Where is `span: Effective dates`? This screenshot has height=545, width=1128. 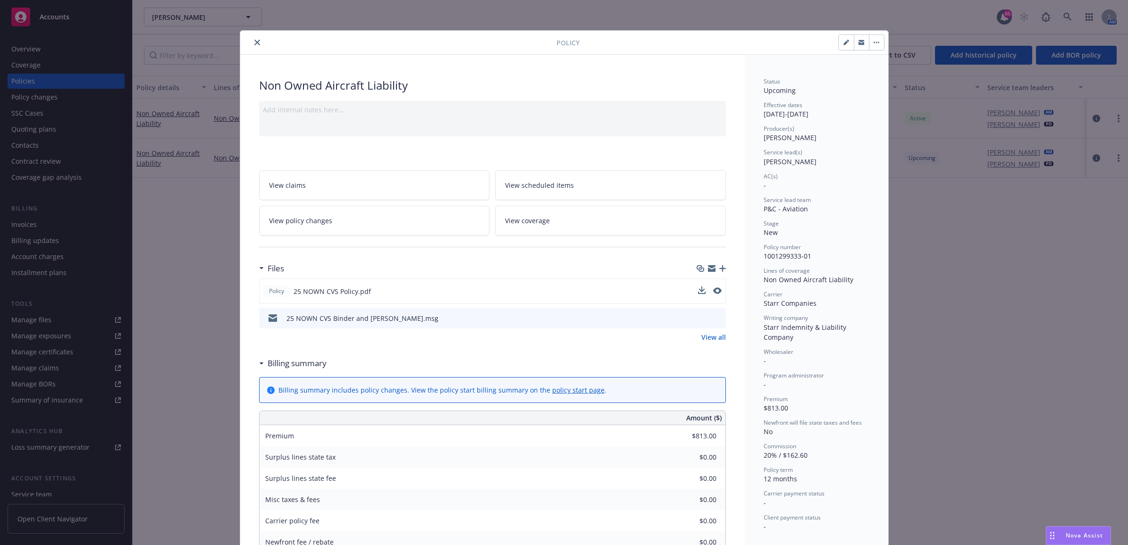
span: Effective dates is located at coordinates (783, 105).